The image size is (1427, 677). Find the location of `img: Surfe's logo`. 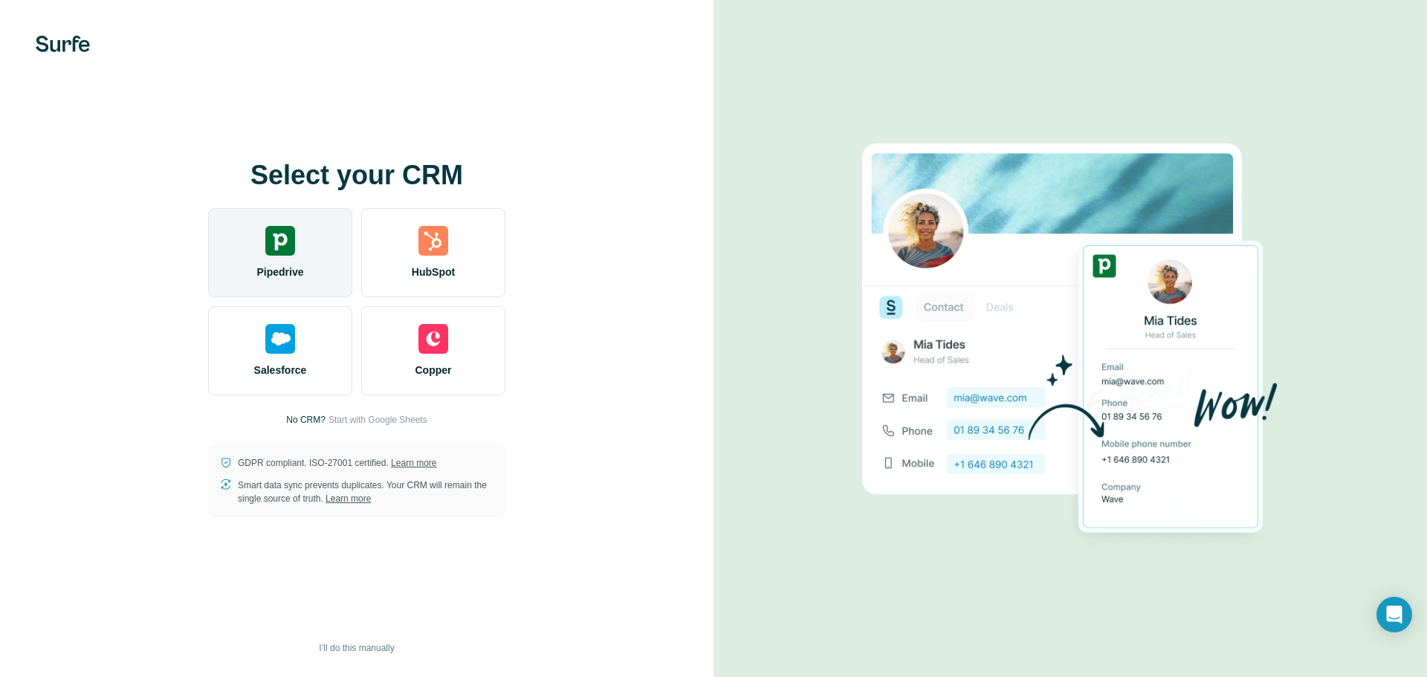

img: Surfe's logo is located at coordinates (62, 44).